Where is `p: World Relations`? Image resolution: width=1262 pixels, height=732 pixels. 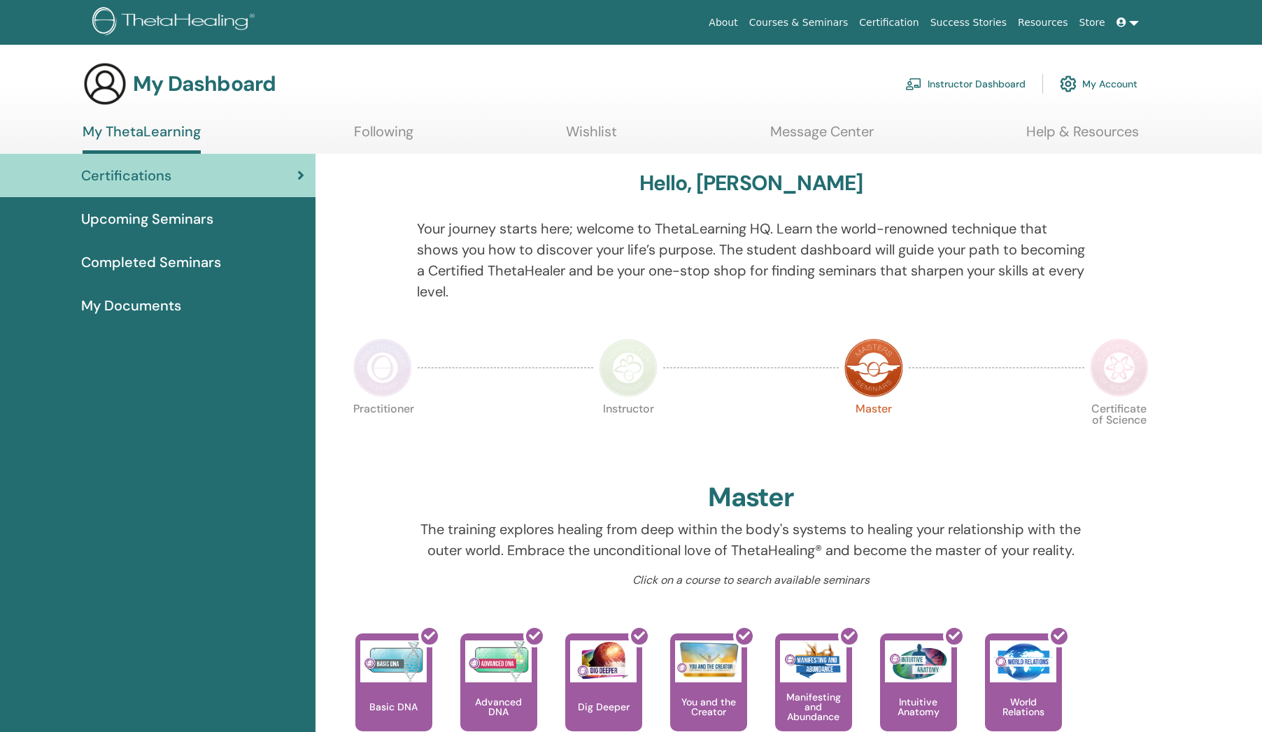
p: World Relations is located at coordinates (1023, 707).